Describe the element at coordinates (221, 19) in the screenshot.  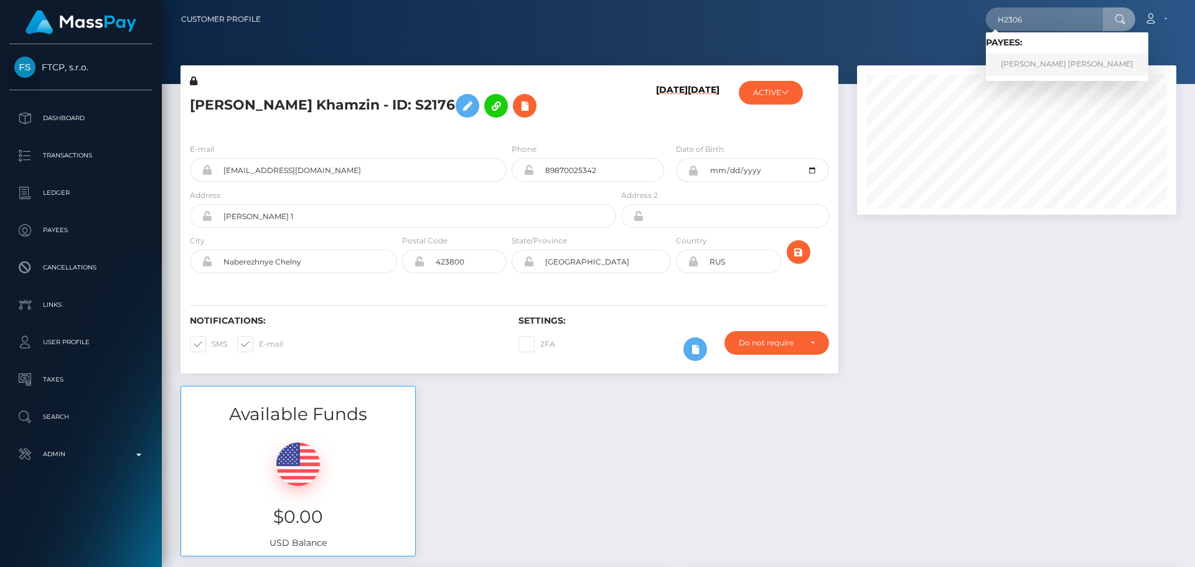
I see `a: Customer Profile` at that location.